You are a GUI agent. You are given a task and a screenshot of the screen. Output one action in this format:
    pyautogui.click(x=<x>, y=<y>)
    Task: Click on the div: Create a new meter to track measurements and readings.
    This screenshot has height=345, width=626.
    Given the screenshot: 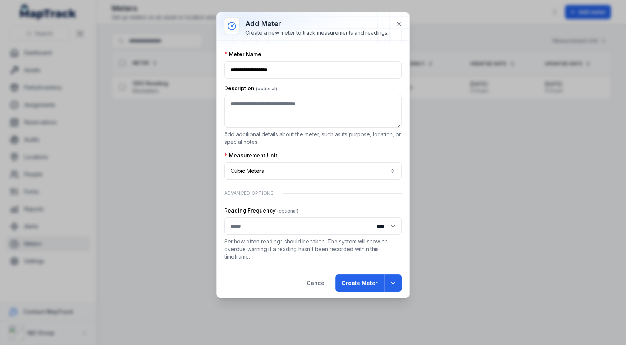 What is the action you would take?
    pyautogui.click(x=317, y=33)
    